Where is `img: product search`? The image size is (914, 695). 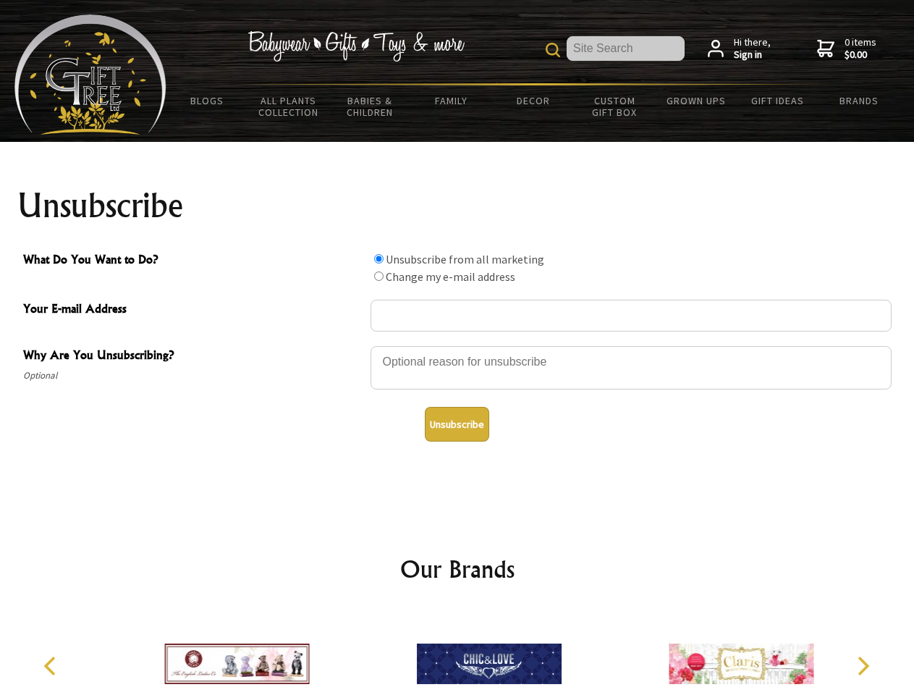 img: product search is located at coordinates (553, 50).